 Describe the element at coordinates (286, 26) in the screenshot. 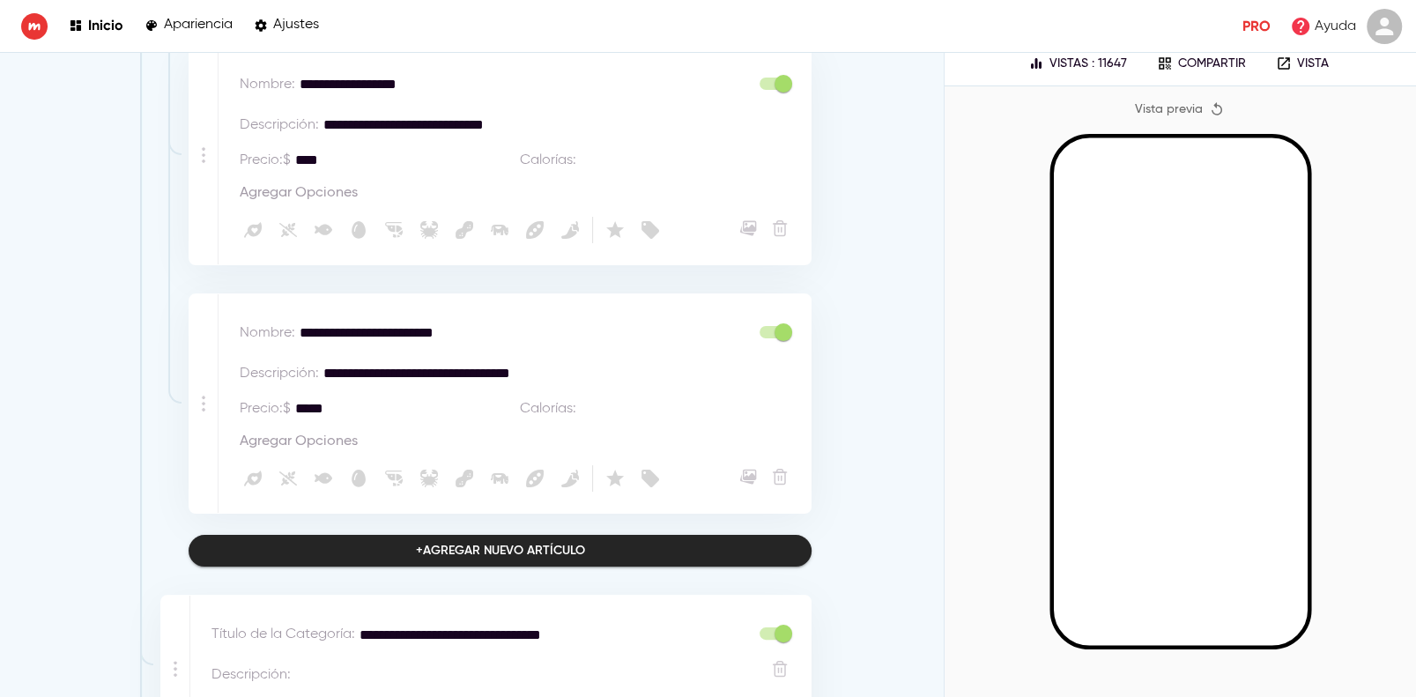

I see `a: Ajustes` at that location.